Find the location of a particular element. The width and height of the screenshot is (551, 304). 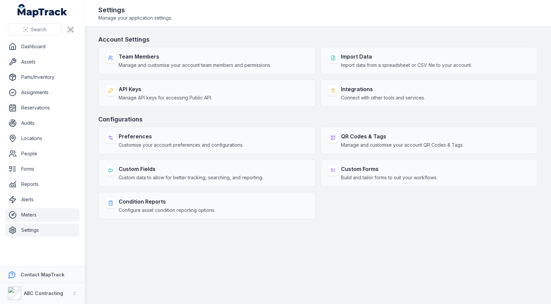

strong: Custom Fields is located at coordinates (191, 169).